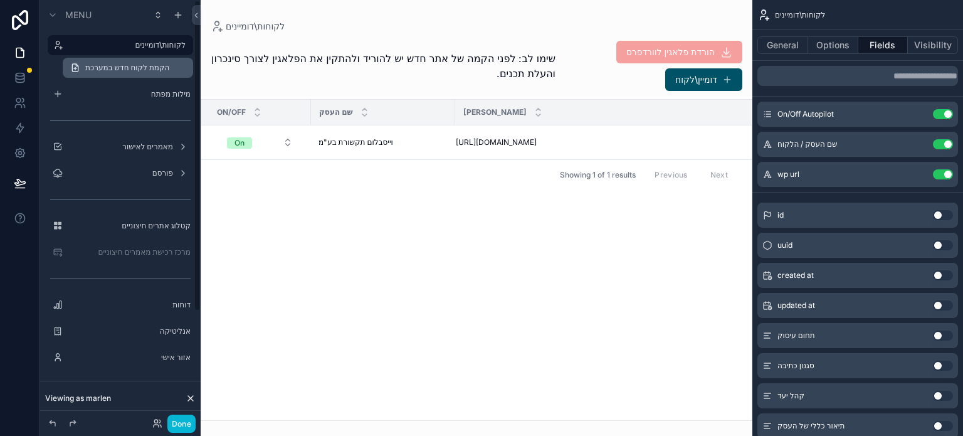  What do you see at coordinates (355, 142) in the screenshot?
I see `span: וייסבלום תקשורת בע"מ` at bounding box center [355, 142].